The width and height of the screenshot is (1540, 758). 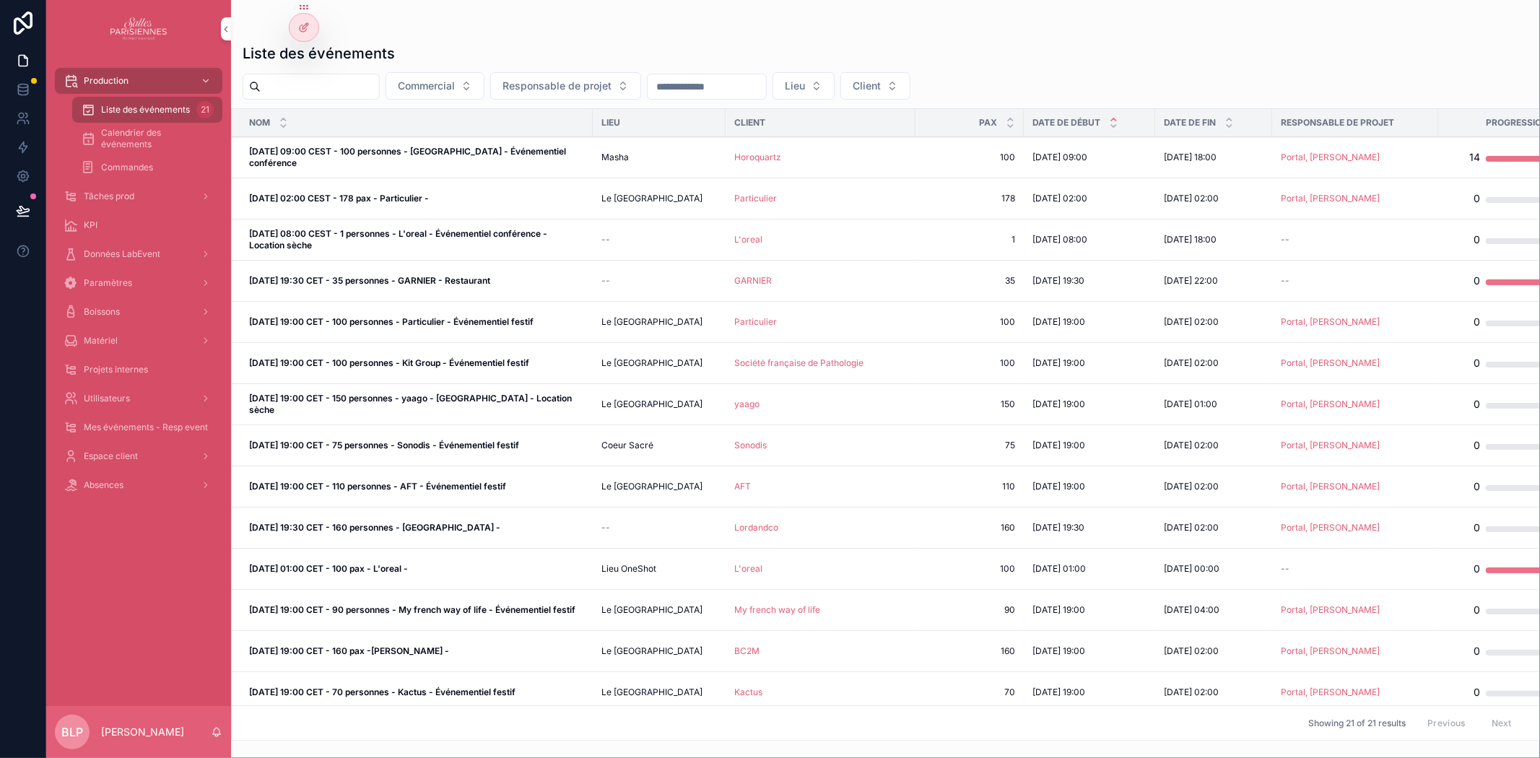 What do you see at coordinates (139, 427) in the screenshot?
I see `a: Mes événements - Resp event` at bounding box center [139, 427].